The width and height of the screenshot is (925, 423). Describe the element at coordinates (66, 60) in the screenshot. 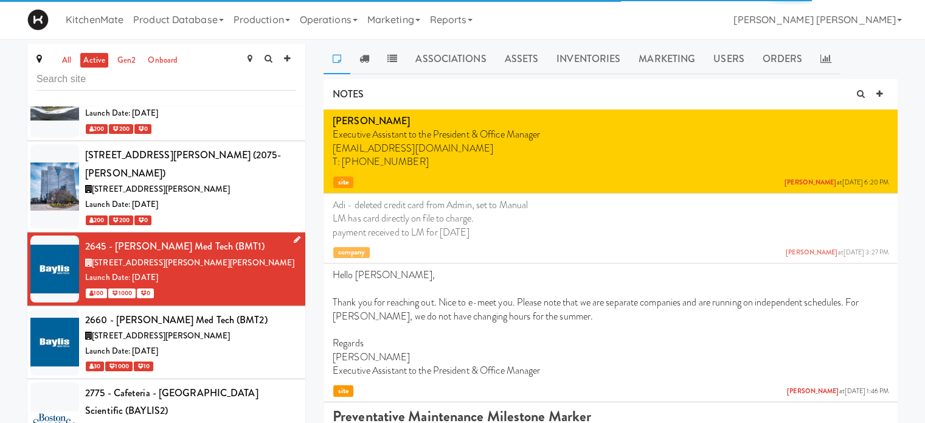

I see `a: all` at that location.